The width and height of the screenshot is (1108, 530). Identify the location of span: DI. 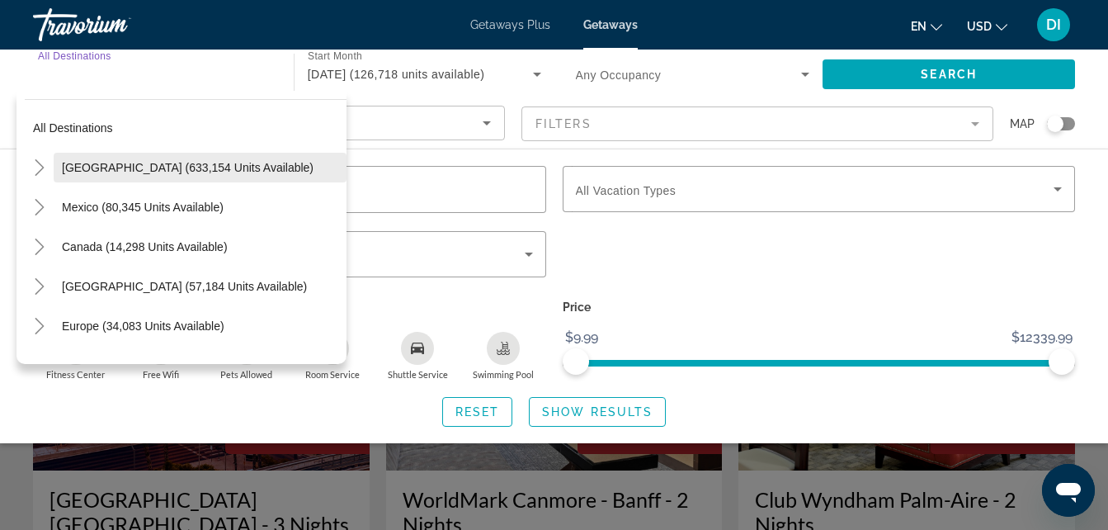
(1053, 25).